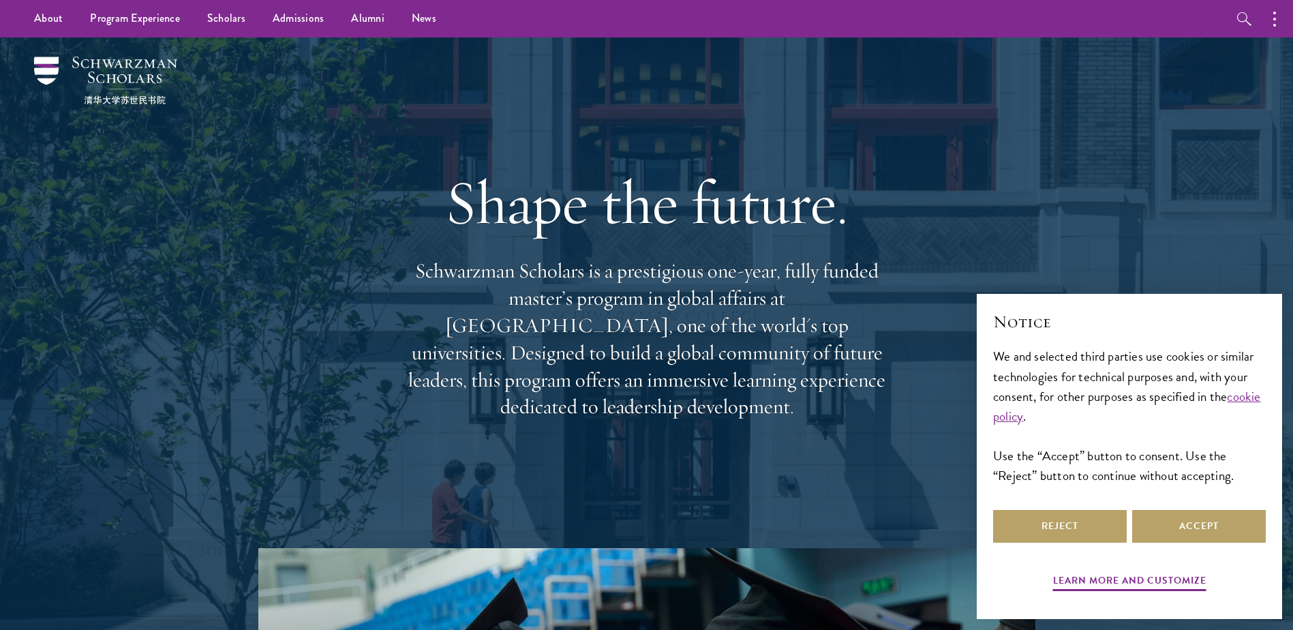 This screenshot has height=630, width=1293. I want to click on div: We and selected third parties use cookies or similar technologies for technical purposes and, wit..., so click(1129, 415).